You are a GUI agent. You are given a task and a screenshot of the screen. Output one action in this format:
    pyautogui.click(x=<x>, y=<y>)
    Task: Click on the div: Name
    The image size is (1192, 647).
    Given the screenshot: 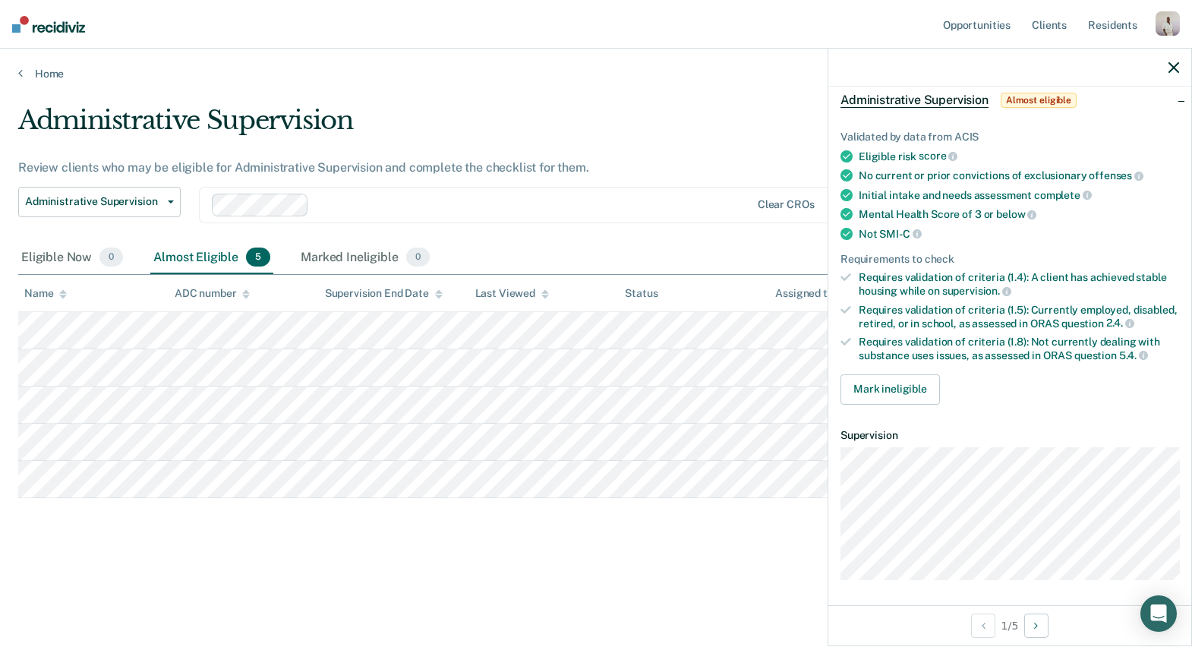 What is the action you would take?
    pyautogui.click(x=46, y=293)
    